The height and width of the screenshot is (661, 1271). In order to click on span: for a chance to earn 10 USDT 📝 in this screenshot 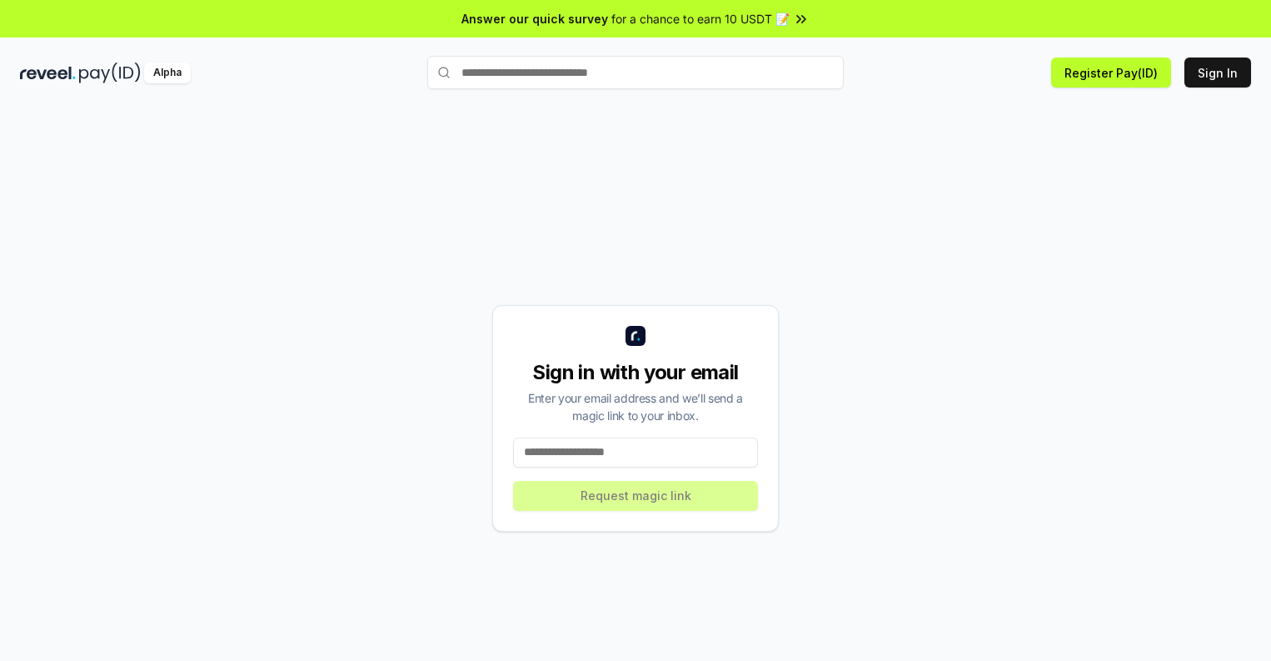, I will do `click(701, 18)`.